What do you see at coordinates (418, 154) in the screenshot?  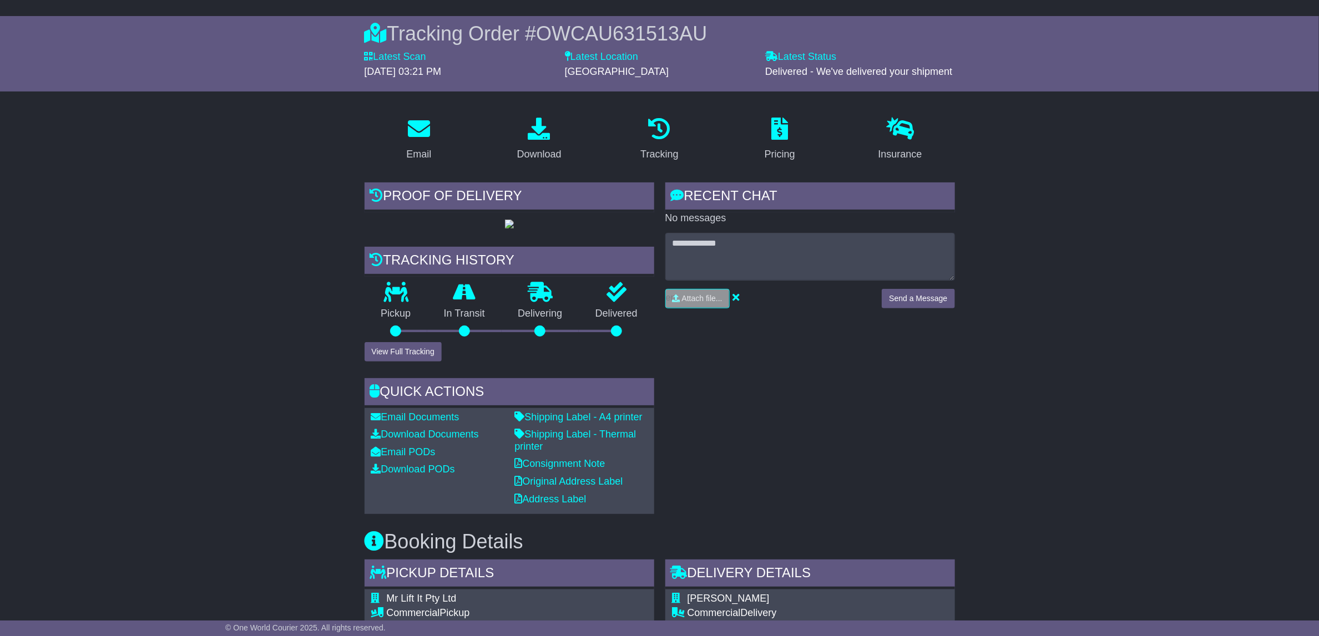 I see `div: Email` at bounding box center [418, 154].